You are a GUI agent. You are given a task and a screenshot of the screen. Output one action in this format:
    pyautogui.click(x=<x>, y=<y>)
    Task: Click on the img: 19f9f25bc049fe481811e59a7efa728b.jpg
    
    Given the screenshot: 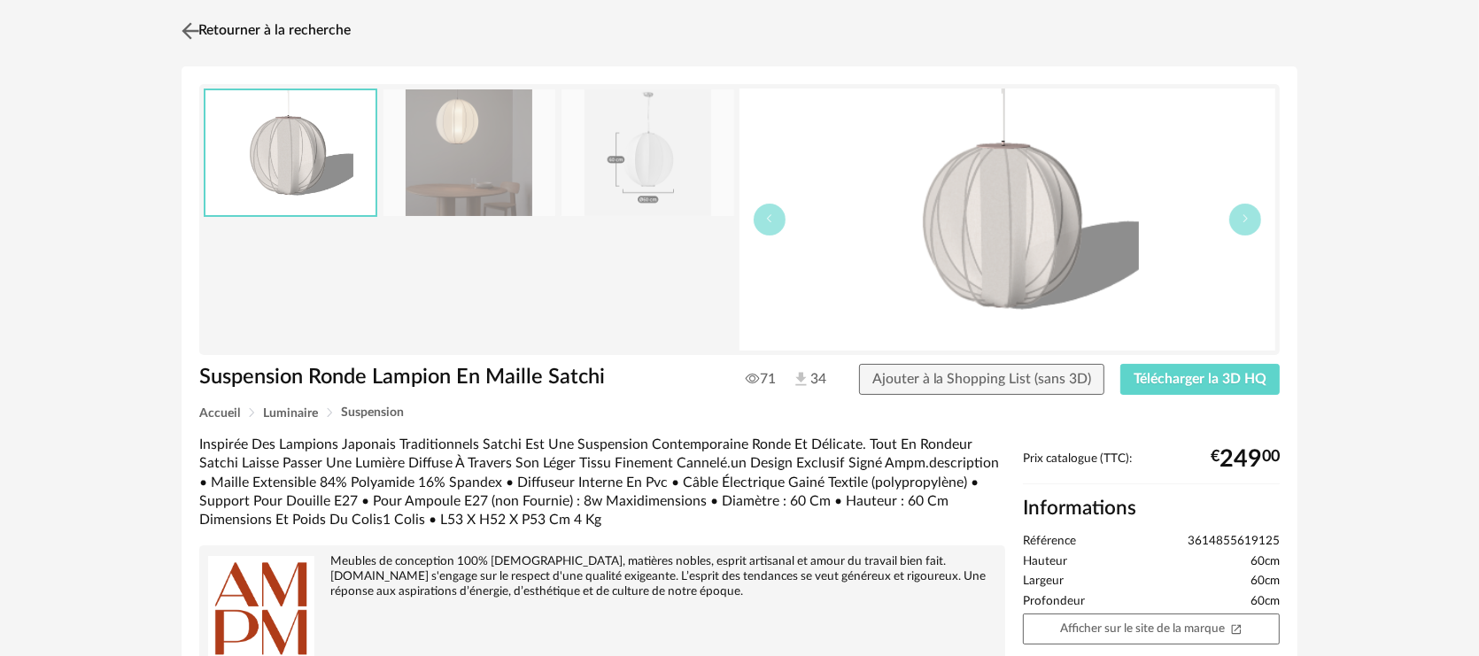 What is the action you would take?
    pyautogui.click(x=648, y=152)
    